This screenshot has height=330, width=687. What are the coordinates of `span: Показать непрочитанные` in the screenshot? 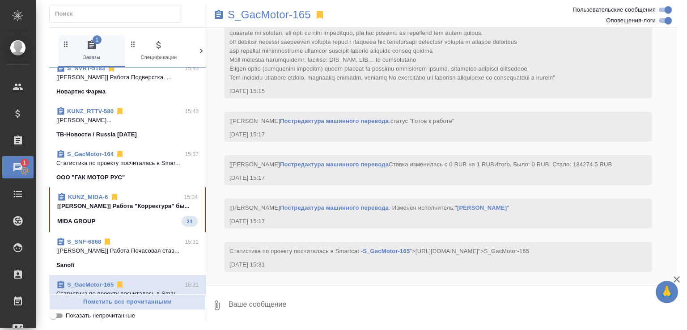 It's located at (100, 316).